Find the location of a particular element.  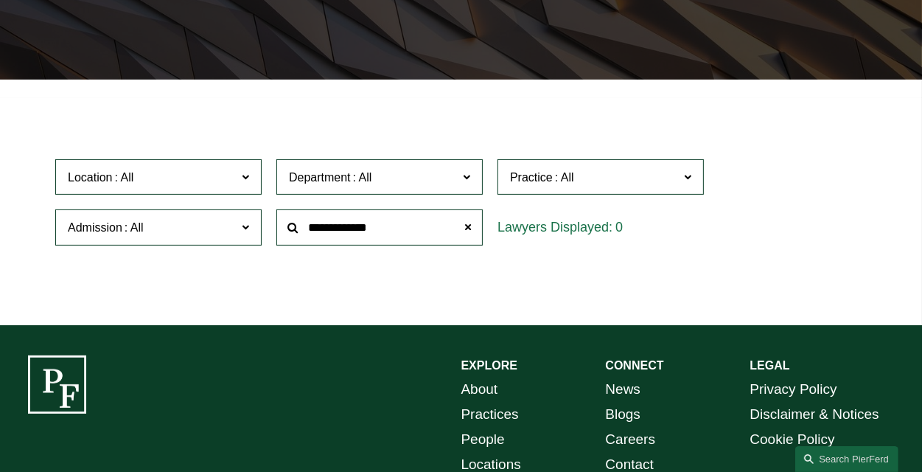

a: Practices is located at coordinates (490, 414).